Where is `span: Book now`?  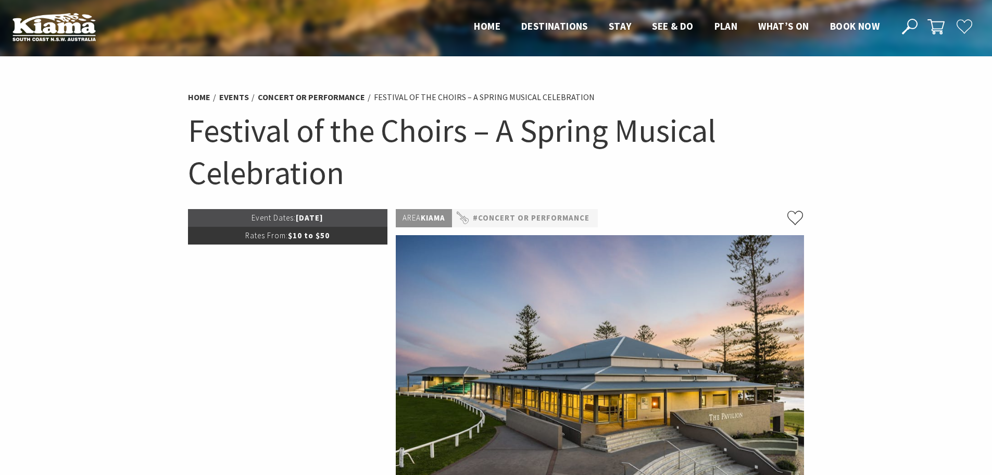 span: Book now is located at coordinates (855, 26).